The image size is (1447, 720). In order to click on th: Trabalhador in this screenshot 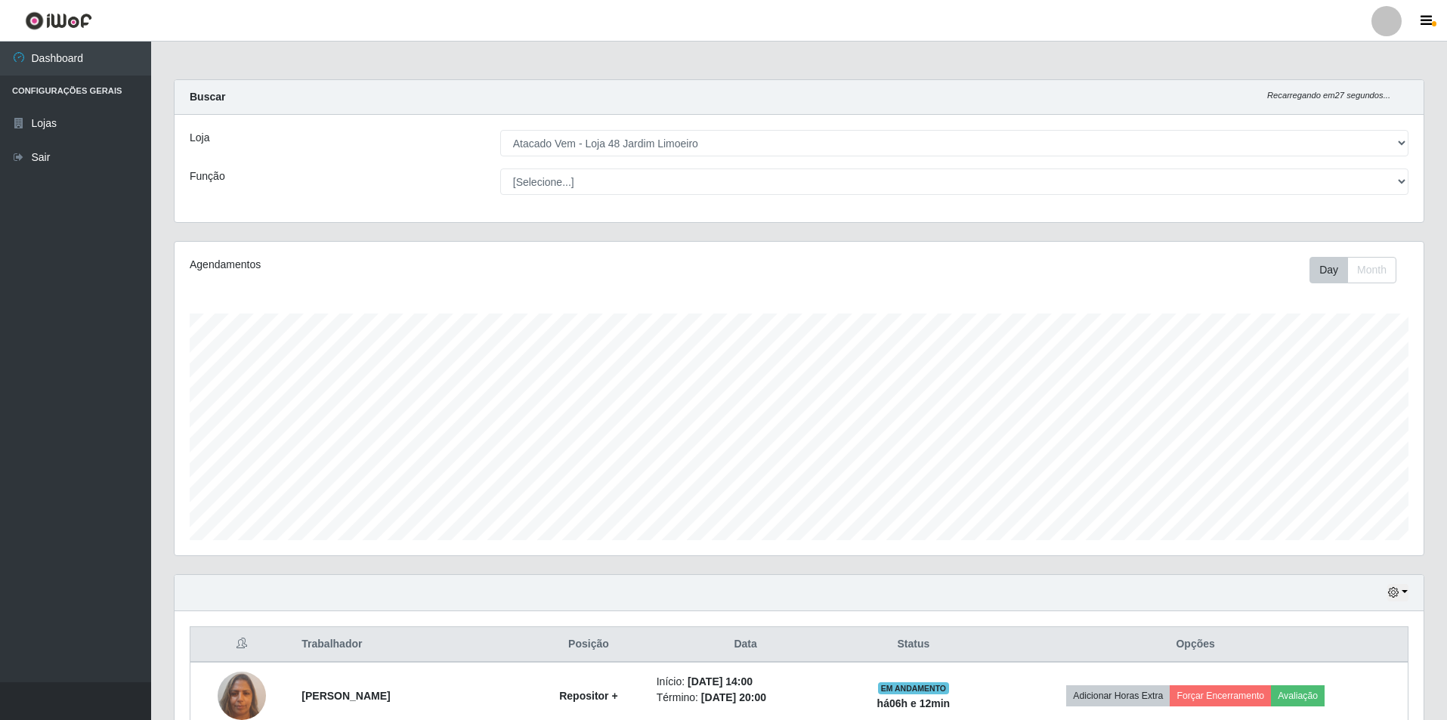, I will do `click(411, 644)`.